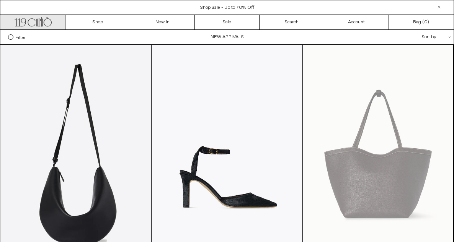 This screenshot has width=454, height=242. What do you see at coordinates (356, 22) in the screenshot?
I see `a: Account` at bounding box center [356, 22].